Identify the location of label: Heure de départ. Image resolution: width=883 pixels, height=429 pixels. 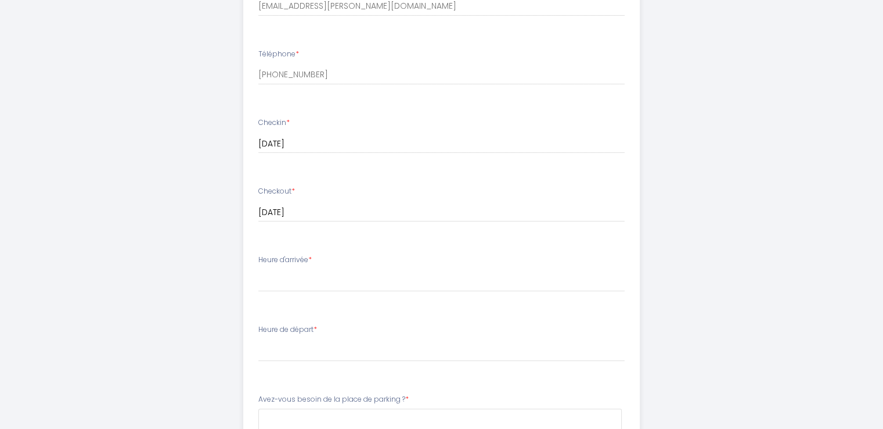
(287, 329).